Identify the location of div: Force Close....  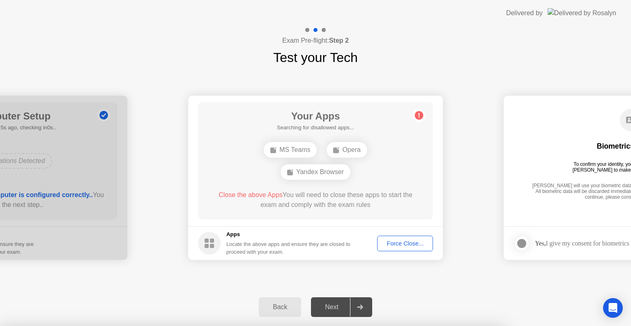
(405, 243).